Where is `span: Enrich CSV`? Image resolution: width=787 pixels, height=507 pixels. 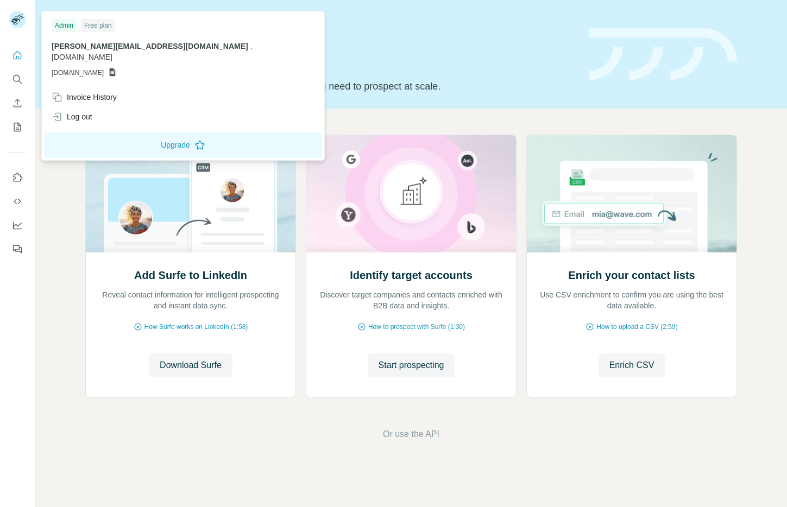 span: Enrich CSV is located at coordinates (632, 366).